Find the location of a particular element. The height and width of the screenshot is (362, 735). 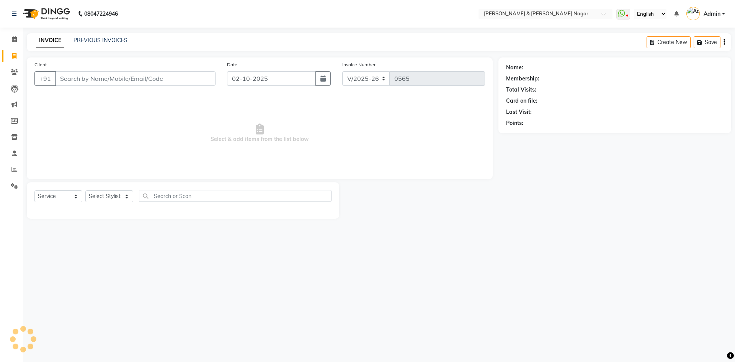

span: Admin is located at coordinates (712, 14).